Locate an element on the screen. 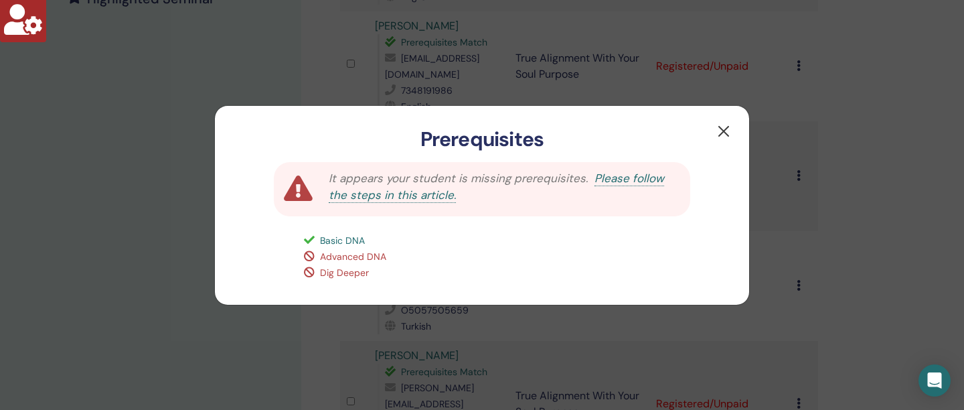 The image size is (964, 410). span: Advanced DNA is located at coordinates (353, 256).